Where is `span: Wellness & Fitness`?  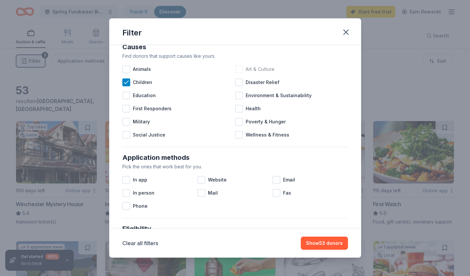
span: Wellness & Fitness is located at coordinates (267, 135).